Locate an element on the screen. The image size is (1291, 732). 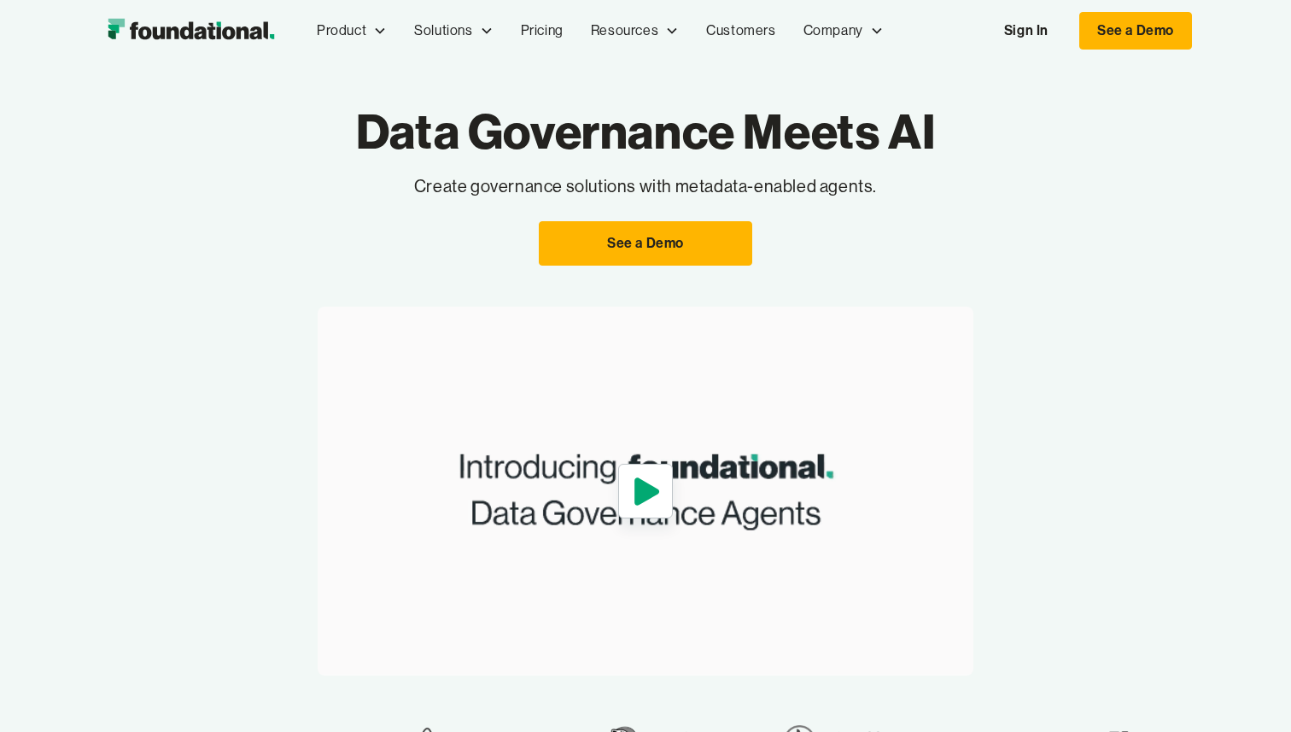
p: Create governance solutions with metadata-enabled agents. is located at coordinates (645, 187).